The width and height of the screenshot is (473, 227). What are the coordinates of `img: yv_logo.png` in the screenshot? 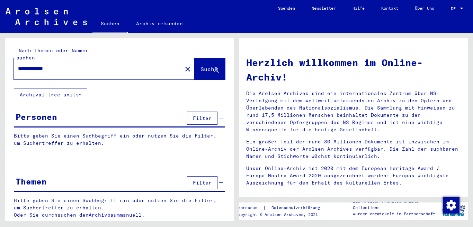 It's located at (453, 211).